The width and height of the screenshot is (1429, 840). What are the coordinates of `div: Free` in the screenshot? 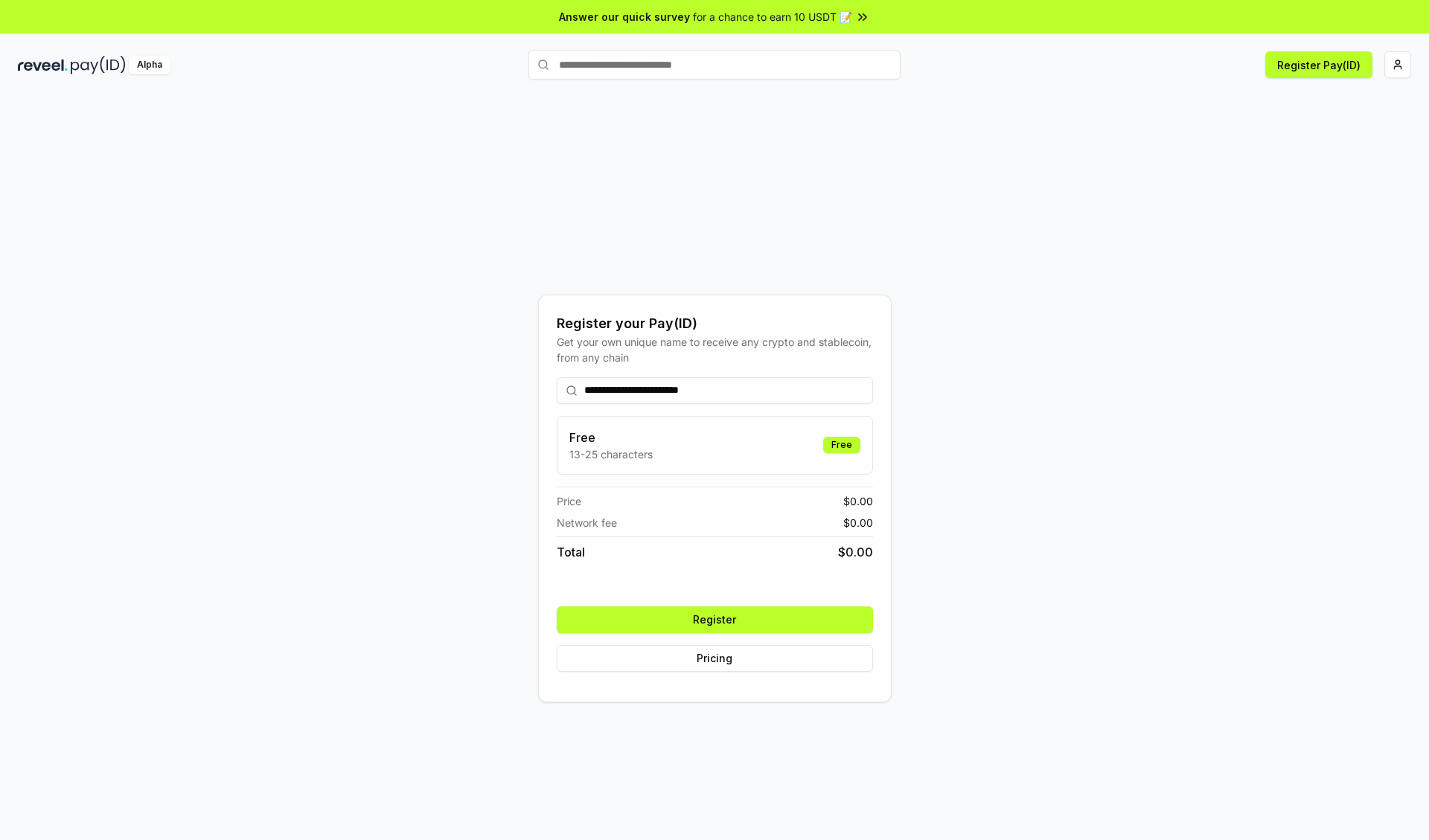 It's located at (842, 445).